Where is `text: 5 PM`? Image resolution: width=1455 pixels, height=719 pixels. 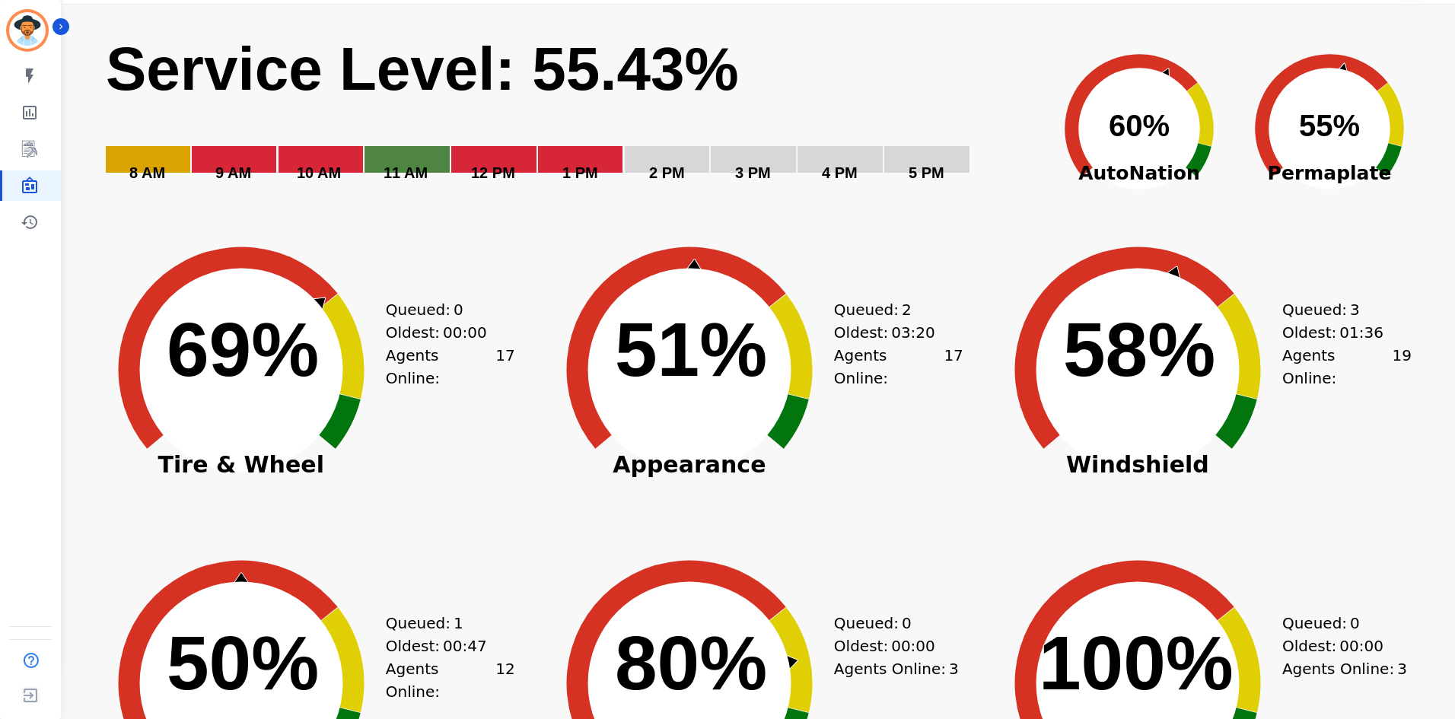
text: 5 PM is located at coordinates (926, 173).